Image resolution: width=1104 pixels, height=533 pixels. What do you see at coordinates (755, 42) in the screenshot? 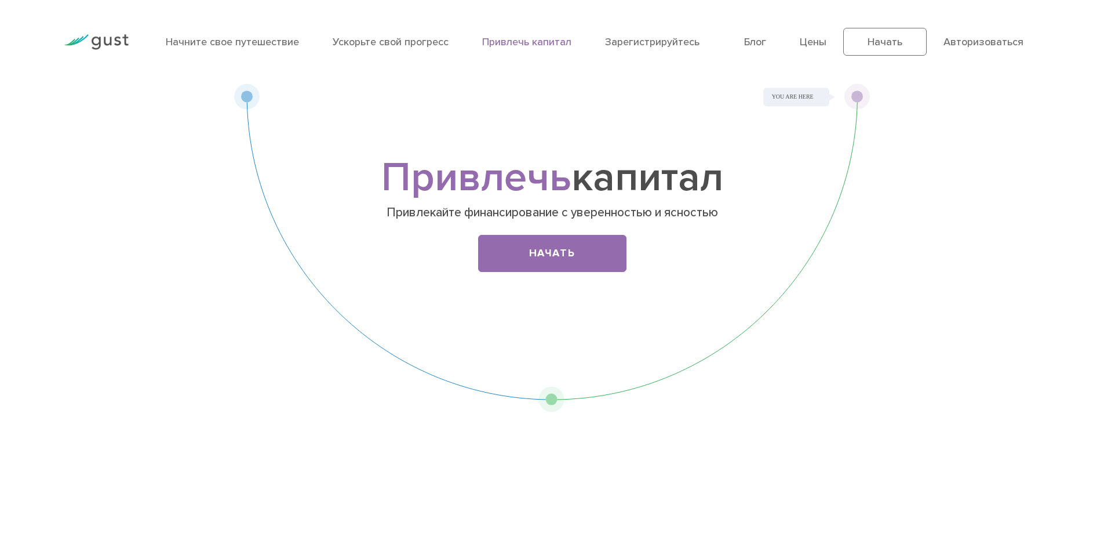
I see `a: Блог` at bounding box center [755, 42].